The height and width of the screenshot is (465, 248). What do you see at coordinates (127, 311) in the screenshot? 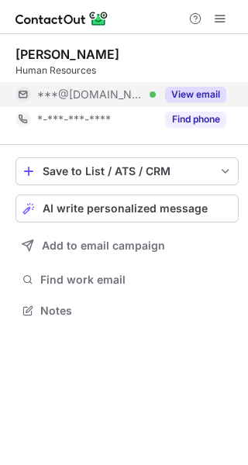
I see `button: Notes` at bounding box center [127, 311].